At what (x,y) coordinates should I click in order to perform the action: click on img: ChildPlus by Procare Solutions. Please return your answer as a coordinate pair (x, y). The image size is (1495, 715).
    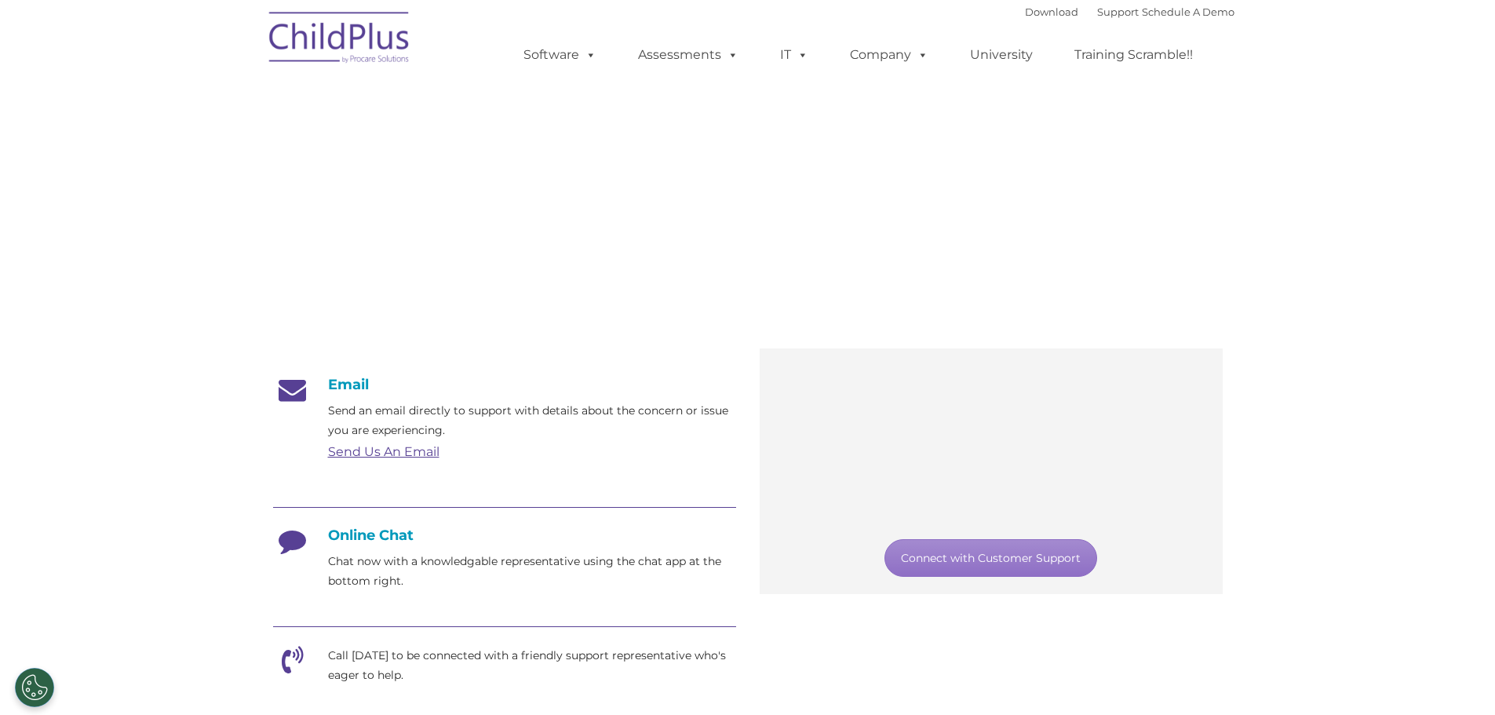
    Looking at the image, I should click on (340, 40).